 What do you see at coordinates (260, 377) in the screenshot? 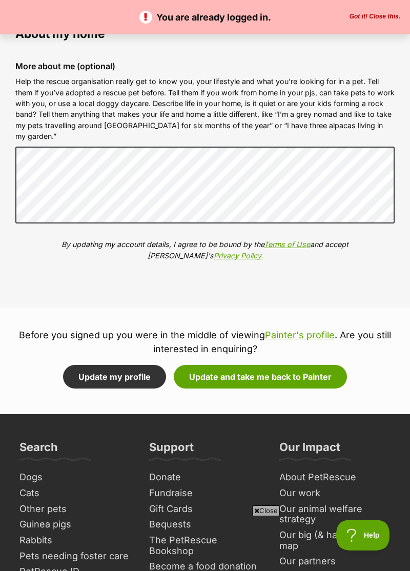
I see `button: Update and take me back to Painter` at bounding box center [260, 377].